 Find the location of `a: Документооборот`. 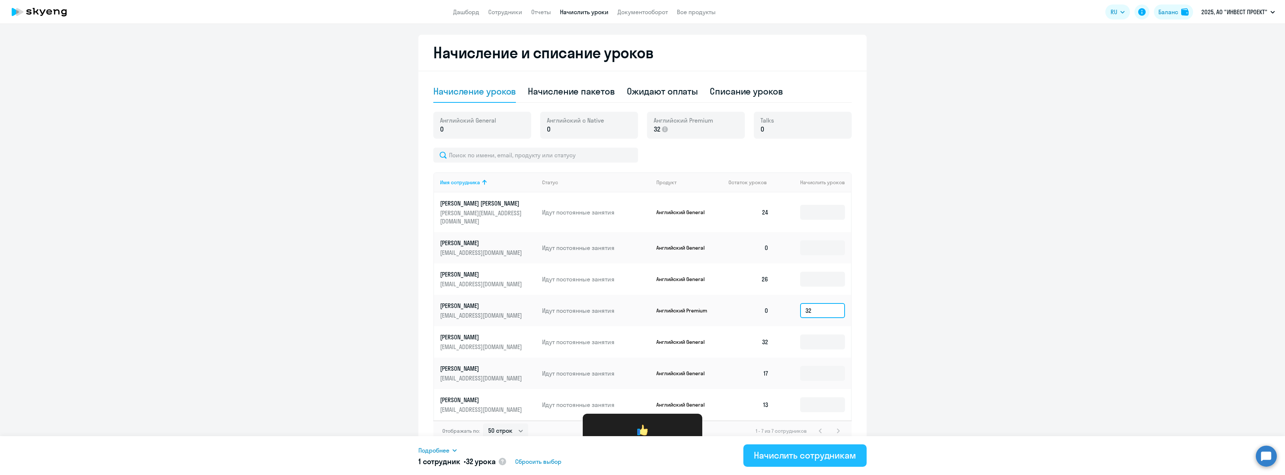

a: Документооборот is located at coordinates (642, 12).